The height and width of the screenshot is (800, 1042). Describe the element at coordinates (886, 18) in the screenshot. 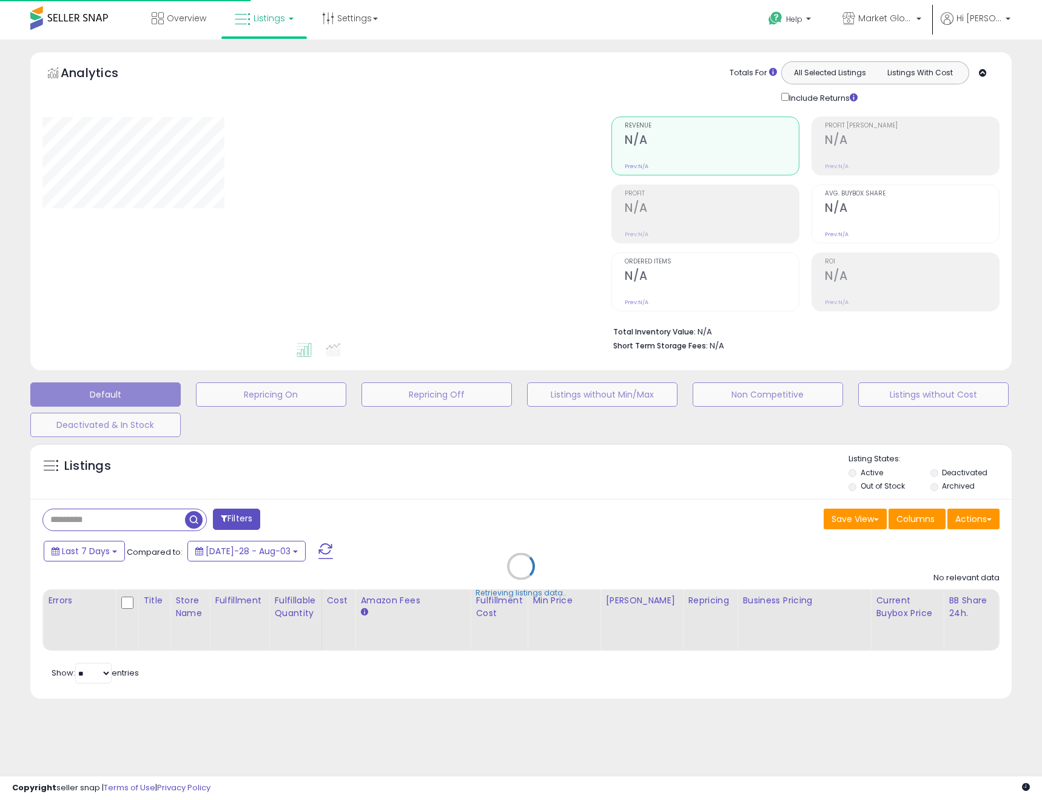

I see `span: Market Global` at that location.